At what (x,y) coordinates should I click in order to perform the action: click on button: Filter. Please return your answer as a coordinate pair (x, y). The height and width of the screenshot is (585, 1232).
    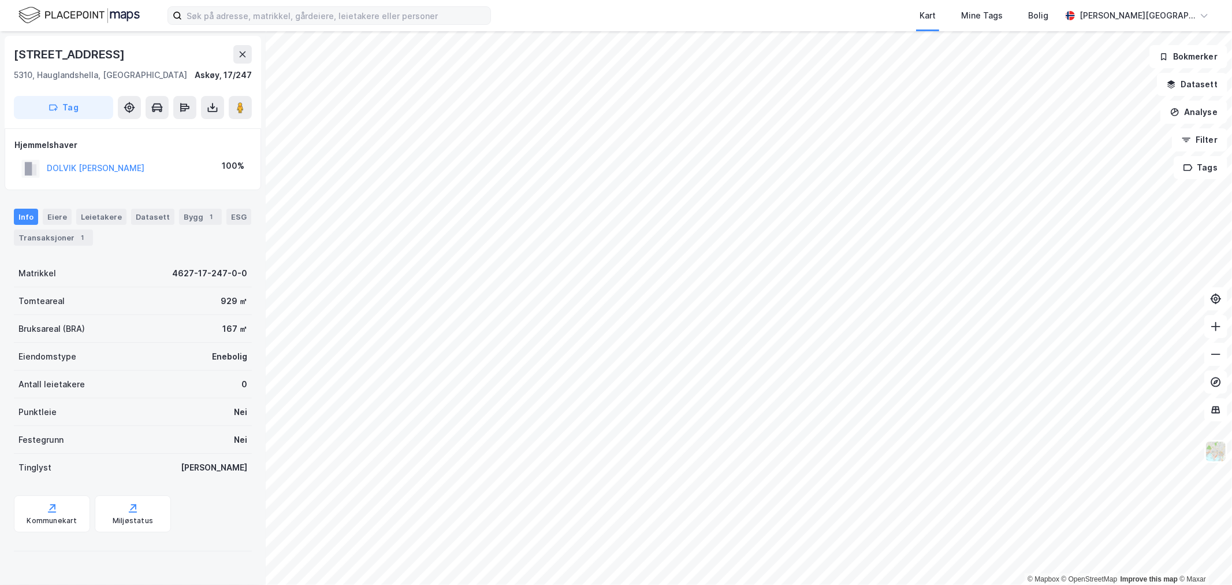
    Looking at the image, I should click on (1200, 140).